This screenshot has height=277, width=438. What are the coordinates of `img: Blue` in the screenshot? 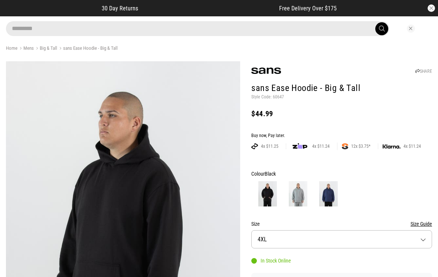 It's located at (328, 194).